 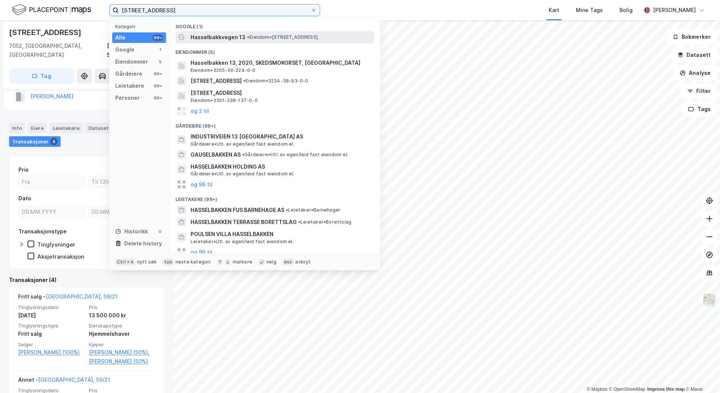 I want to click on a: OpenStreetMap, so click(x=627, y=389).